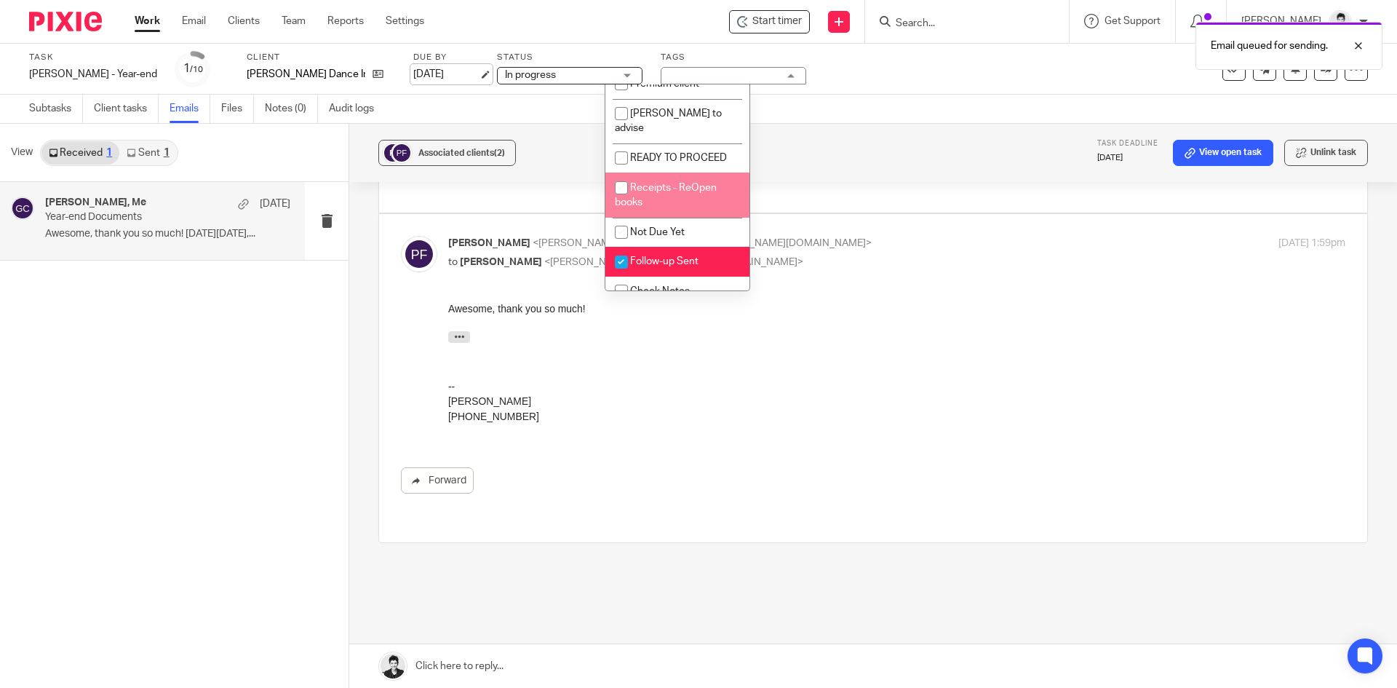  Describe the element at coordinates (1128, 143) in the screenshot. I see `span: Task deadline` at that location.